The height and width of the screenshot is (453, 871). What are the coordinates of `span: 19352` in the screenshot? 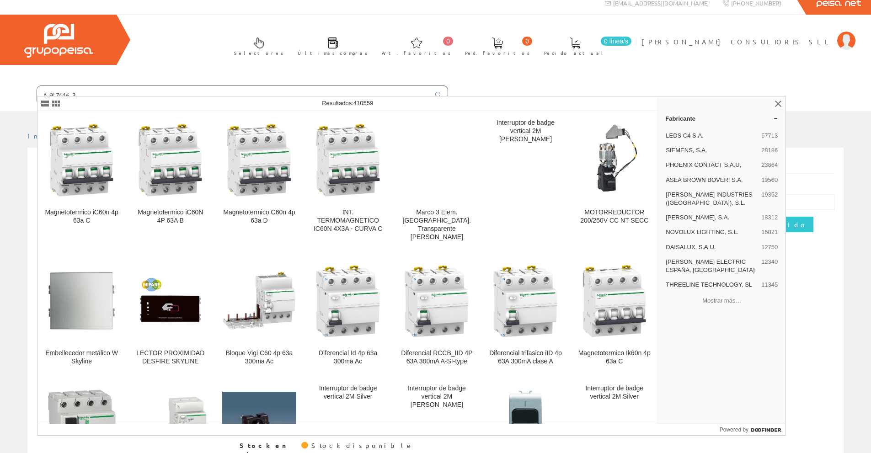 It's located at (770, 199).